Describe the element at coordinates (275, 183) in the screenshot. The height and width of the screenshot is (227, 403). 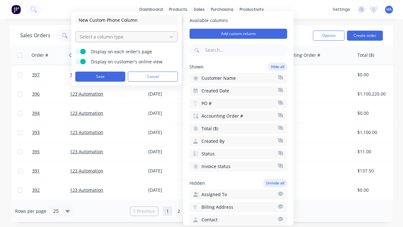
I see `button: Unhide all` at that location.